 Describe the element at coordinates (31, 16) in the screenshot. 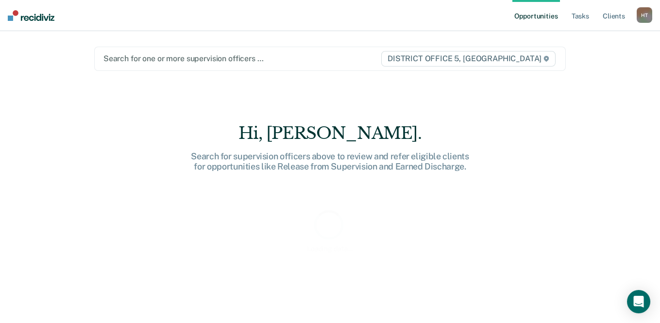

I see `img: Recidiviz` at that location.